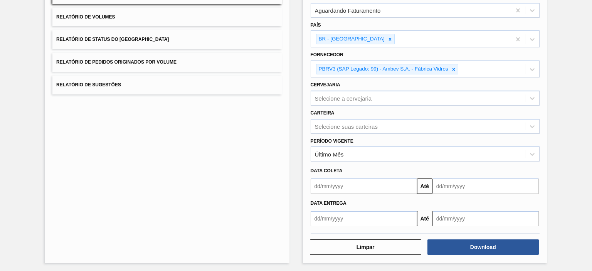 The width and height of the screenshot is (592, 271). I want to click on label: Período Vigente, so click(332, 141).